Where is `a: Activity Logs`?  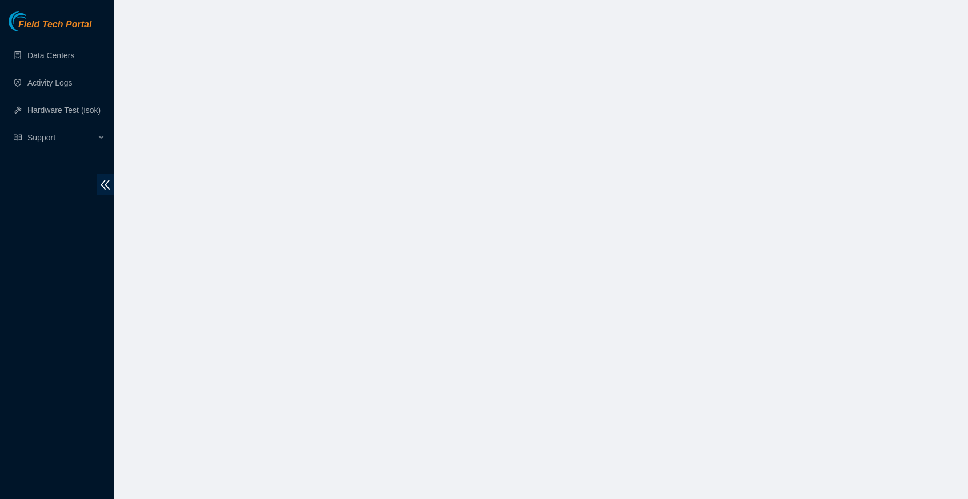
a: Activity Logs is located at coordinates (50, 83).